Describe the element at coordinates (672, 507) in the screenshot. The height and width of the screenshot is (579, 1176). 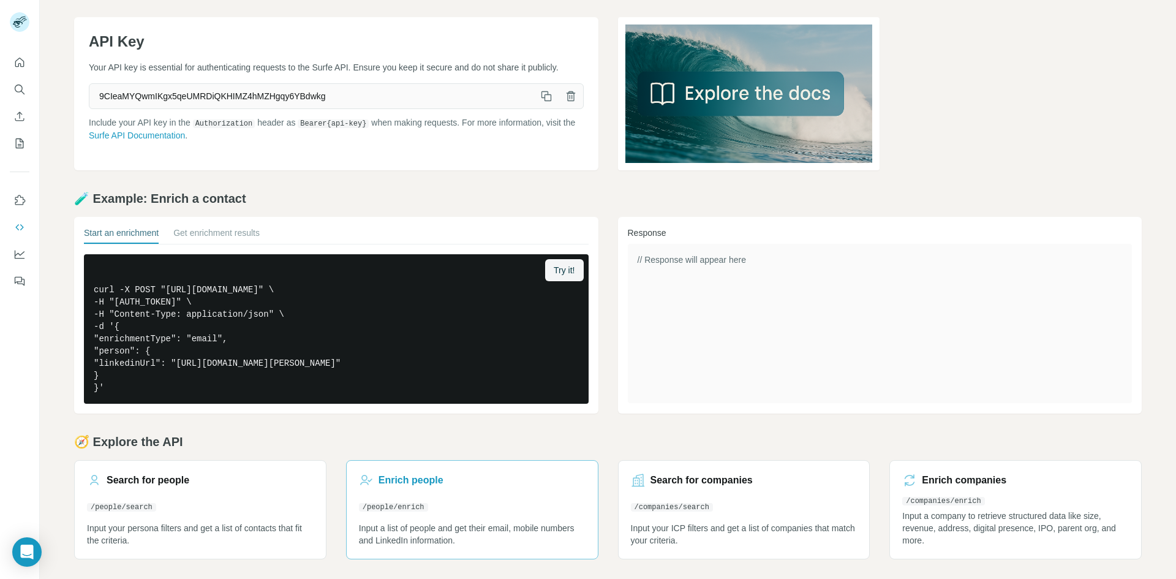
I see `code: /companies/search` at that location.